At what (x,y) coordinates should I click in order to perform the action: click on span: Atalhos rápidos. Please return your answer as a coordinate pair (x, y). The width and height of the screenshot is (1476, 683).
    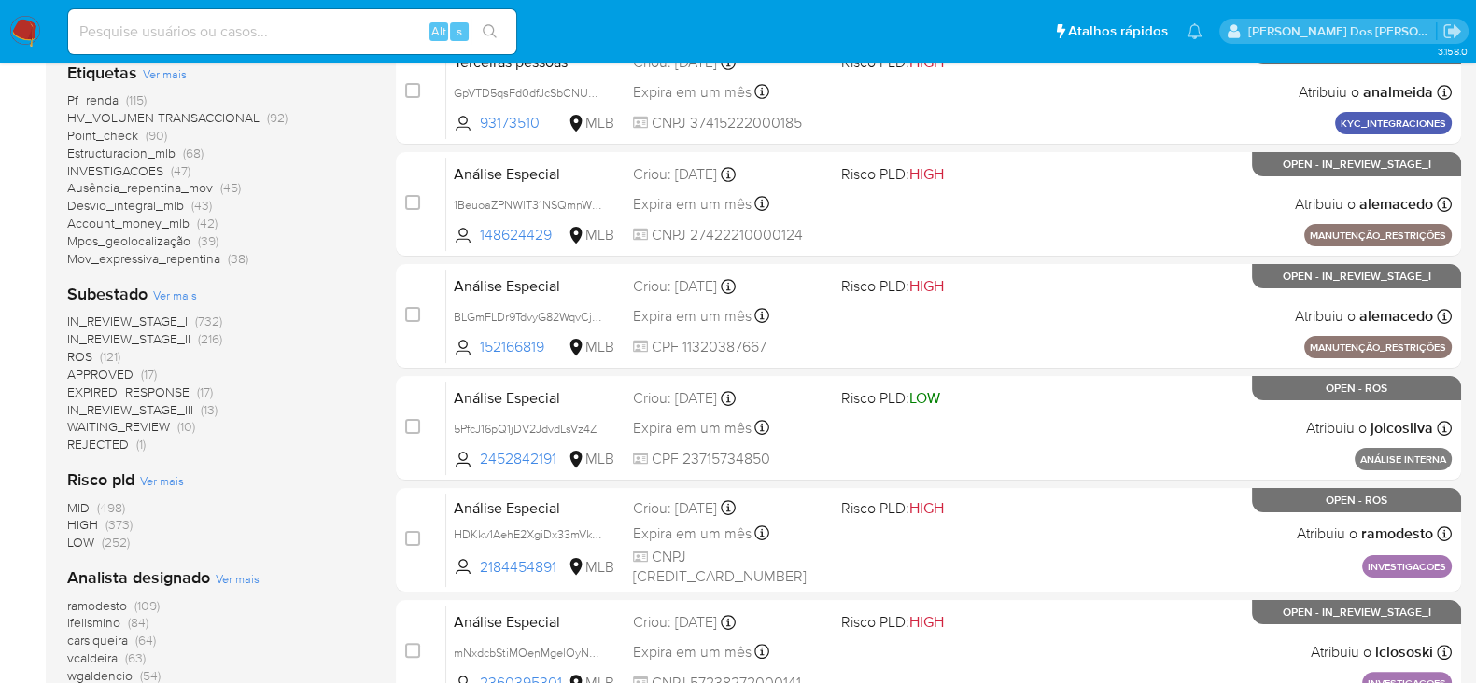
    Looking at the image, I should click on (1118, 31).